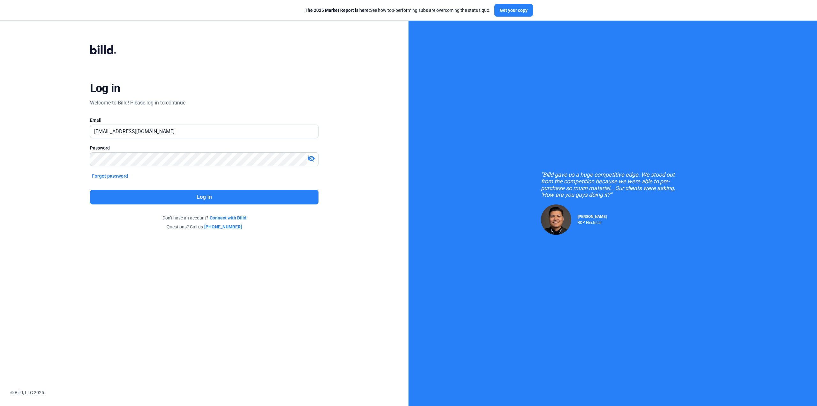 This screenshot has width=817, height=406. I want to click on div: Don't have an account?, so click(204, 218).